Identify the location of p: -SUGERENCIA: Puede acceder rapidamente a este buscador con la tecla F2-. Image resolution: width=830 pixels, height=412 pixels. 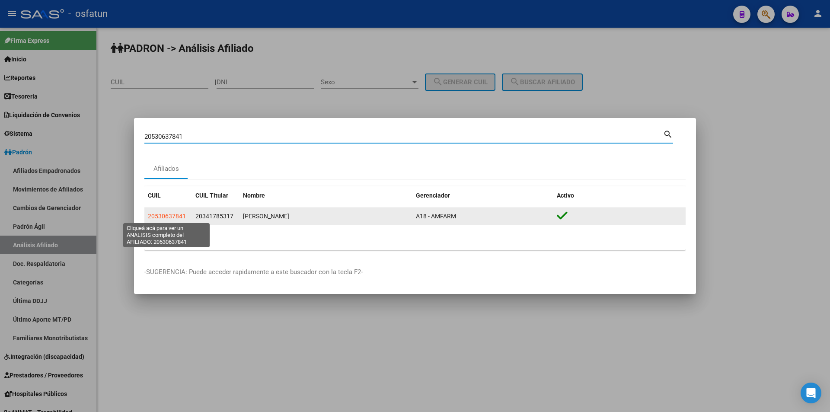
(415, 272).